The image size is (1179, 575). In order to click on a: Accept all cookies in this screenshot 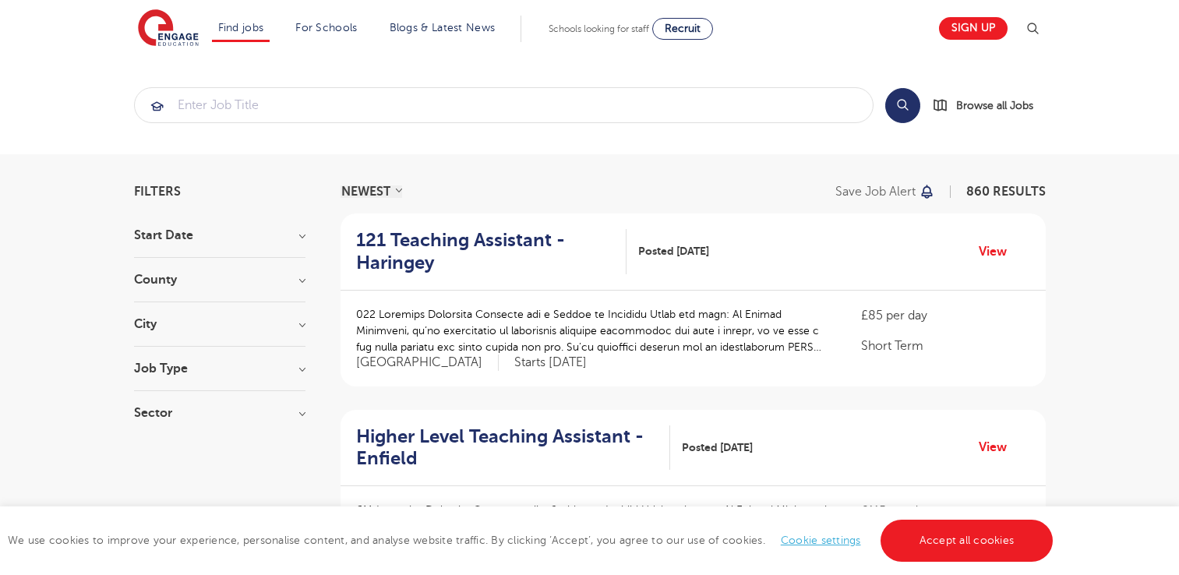, I will do `click(967, 541)`.